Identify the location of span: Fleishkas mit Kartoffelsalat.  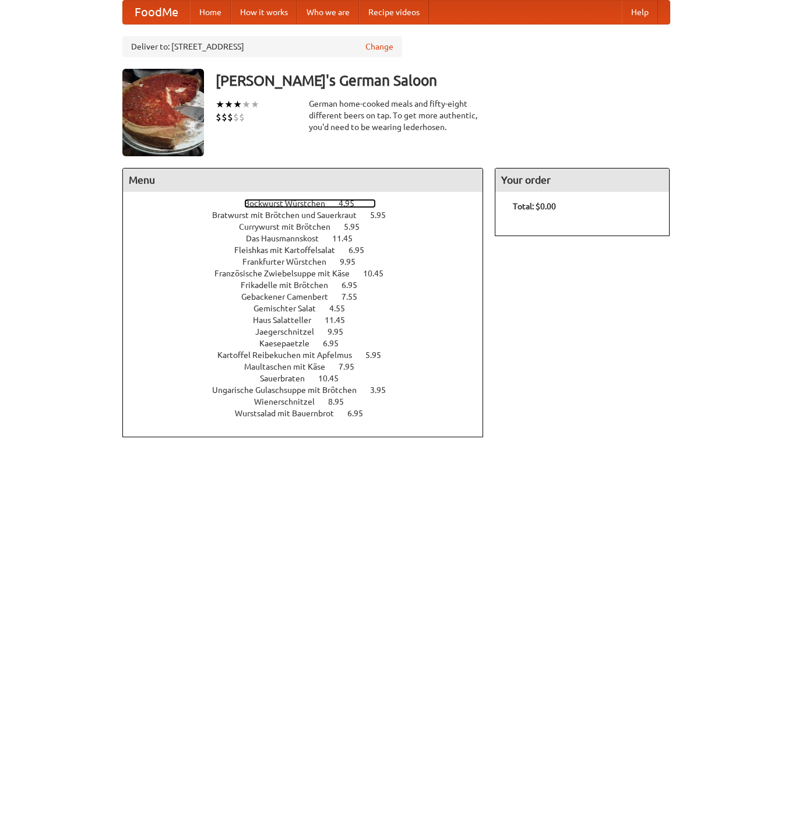
(290, 250).